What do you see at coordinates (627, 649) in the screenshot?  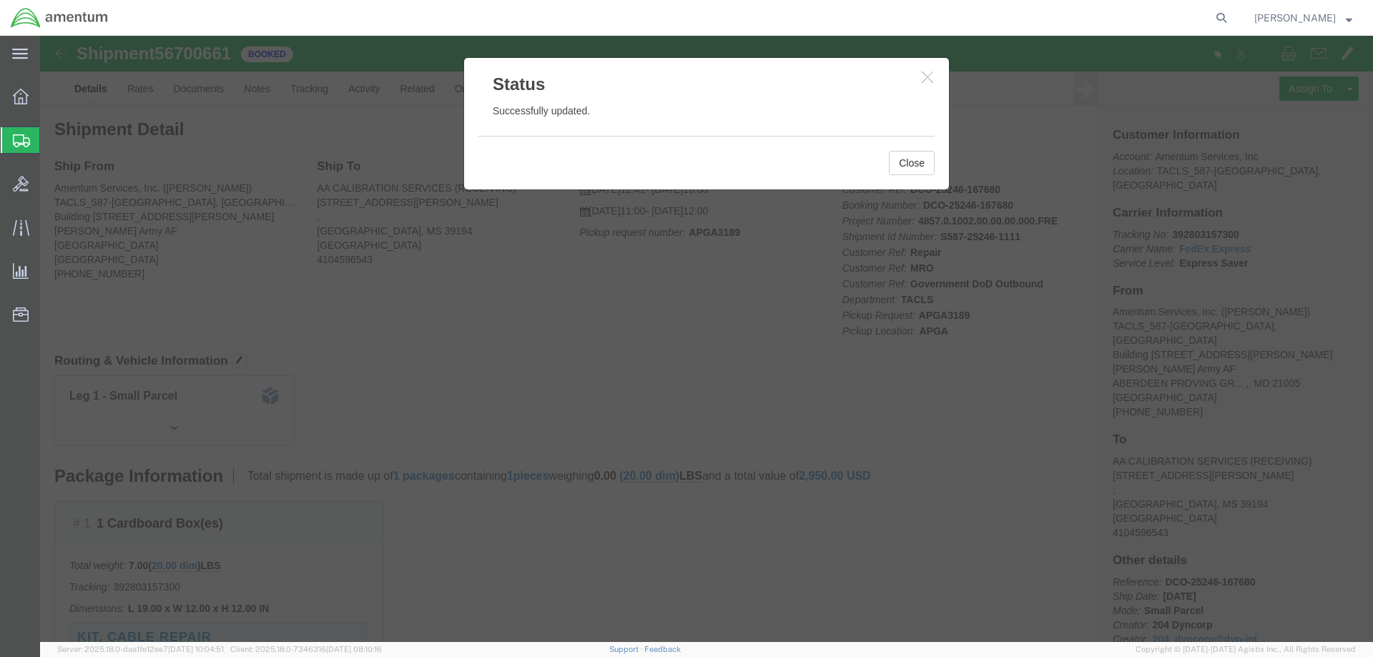 I see `a: Support` at bounding box center [627, 649].